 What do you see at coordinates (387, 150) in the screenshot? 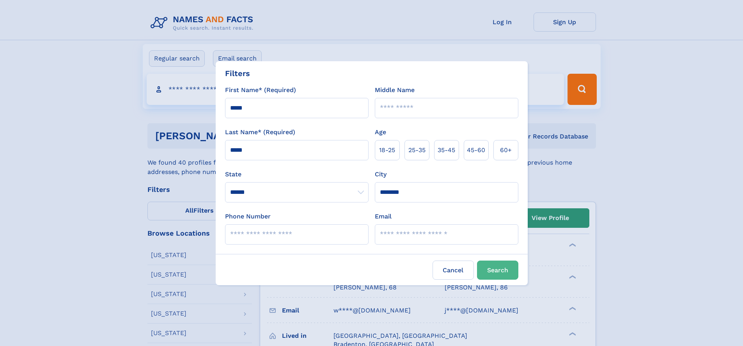
I see `span: 18‑25` at bounding box center [387, 150].